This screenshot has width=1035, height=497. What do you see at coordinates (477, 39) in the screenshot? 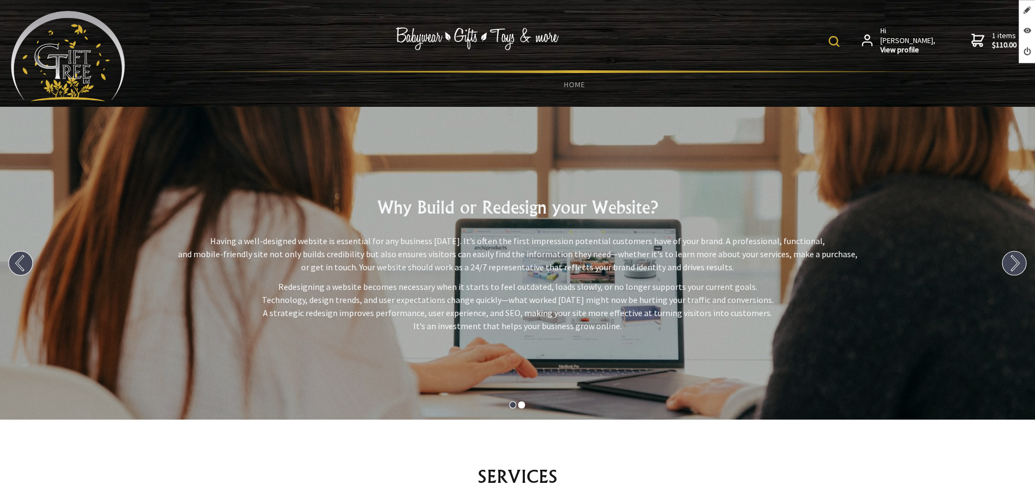
I see `img: Babywear - Gifts - Toys & more` at bounding box center [477, 39].